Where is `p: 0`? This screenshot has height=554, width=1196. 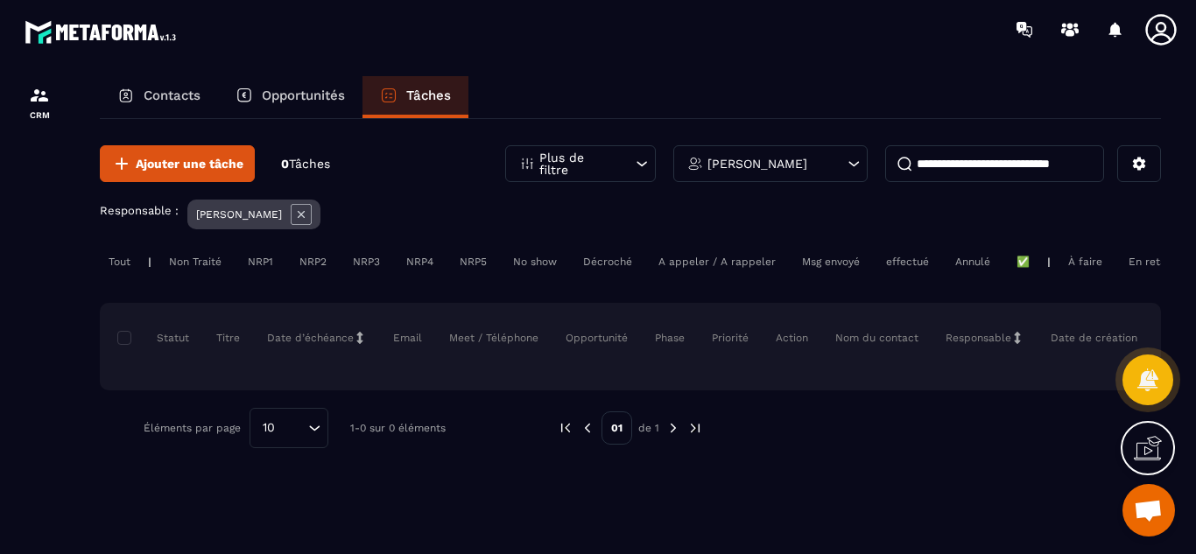 p: 0 is located at coordinates (306, 164).